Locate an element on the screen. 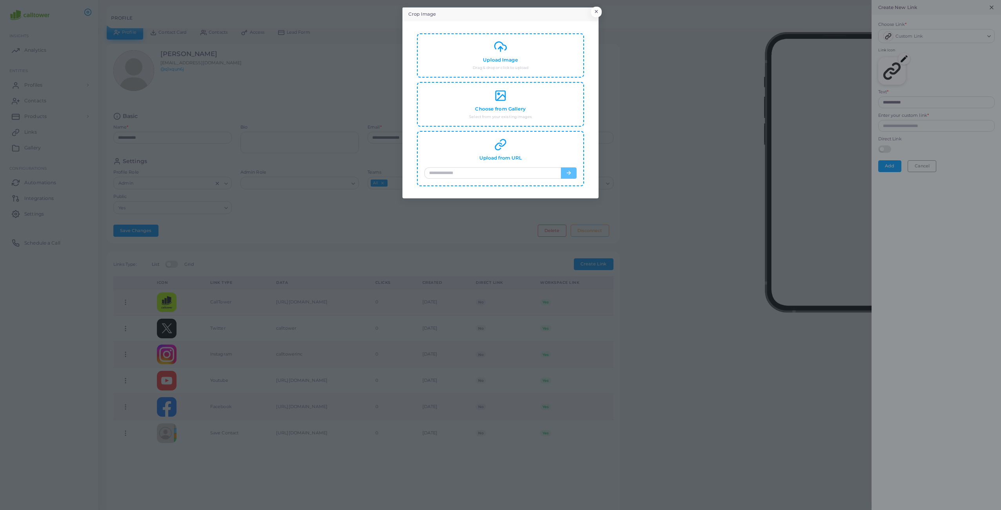  h4: Upload Image is located at coordinates (500, 60).